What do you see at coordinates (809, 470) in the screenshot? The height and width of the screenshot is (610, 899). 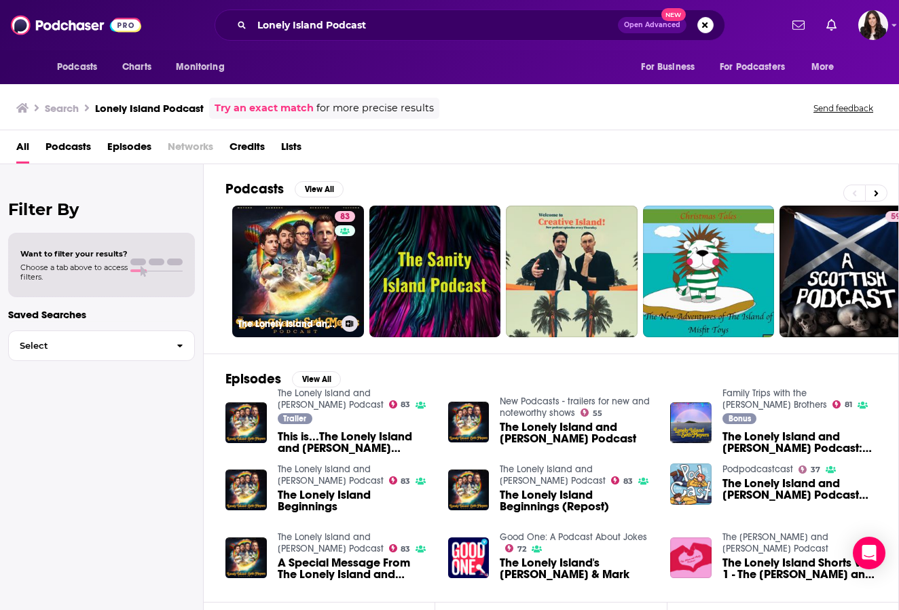 I see `a: 37` at bounding box center [809, 470].